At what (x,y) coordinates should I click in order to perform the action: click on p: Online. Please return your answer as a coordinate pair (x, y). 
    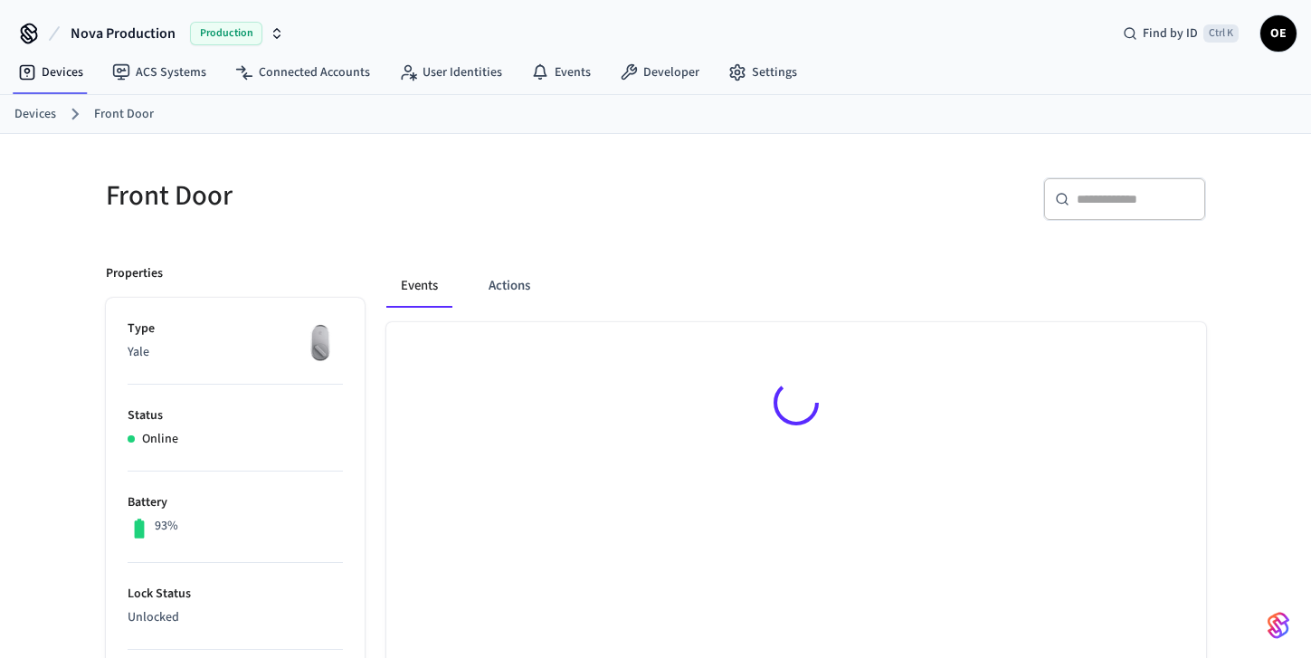
    Looking at the image, I should click on (160, 439).